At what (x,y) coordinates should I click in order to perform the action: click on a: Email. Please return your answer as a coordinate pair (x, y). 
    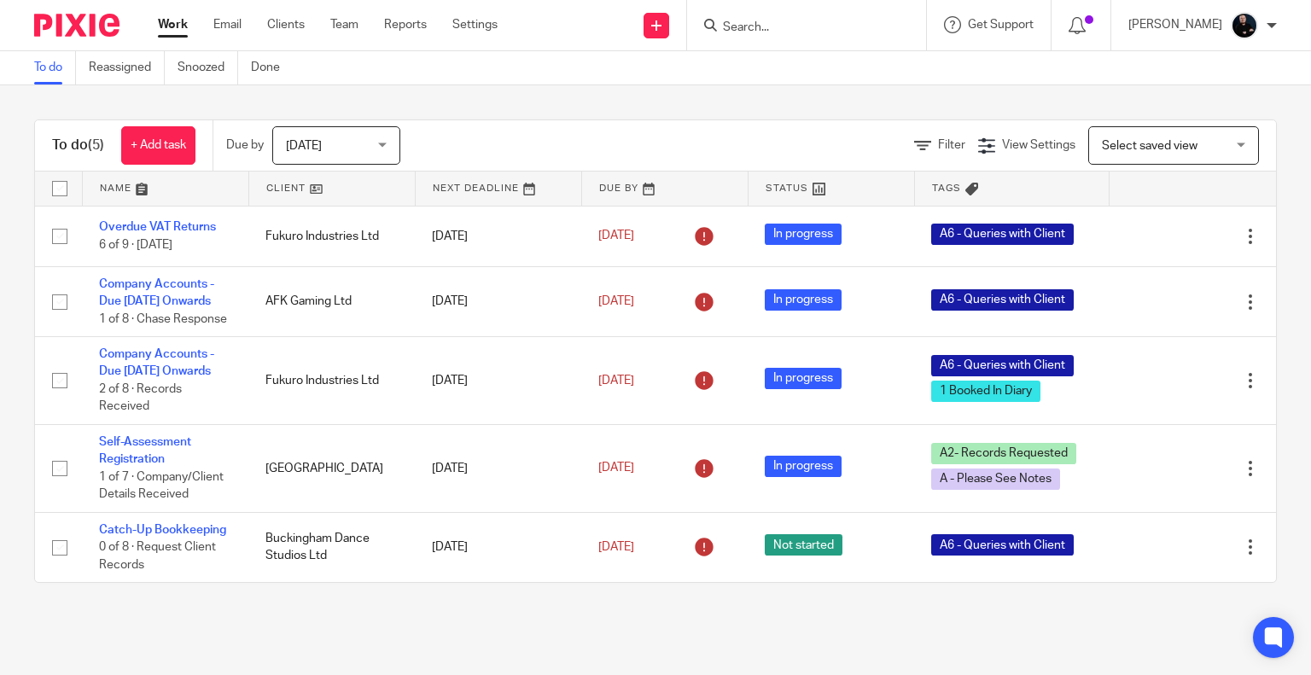
    Looking at the image, I should click on (227, 25).